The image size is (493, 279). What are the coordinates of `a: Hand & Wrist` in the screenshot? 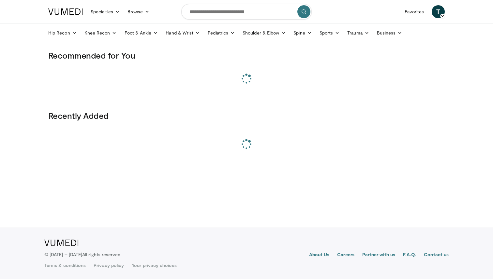 It's located at (182, 33).